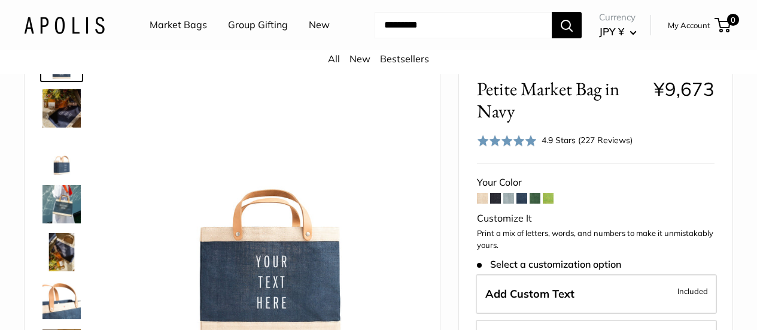 The image size is (757, 330). Describe the element at coordinates (612, 31) in the screenshot. I see `span: JPY ¥` at that location.